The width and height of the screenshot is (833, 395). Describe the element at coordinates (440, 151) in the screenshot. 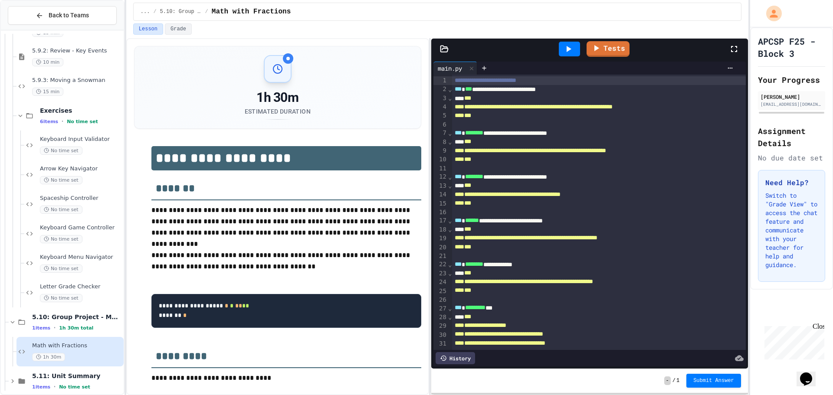

I see `div: 9` at that location.